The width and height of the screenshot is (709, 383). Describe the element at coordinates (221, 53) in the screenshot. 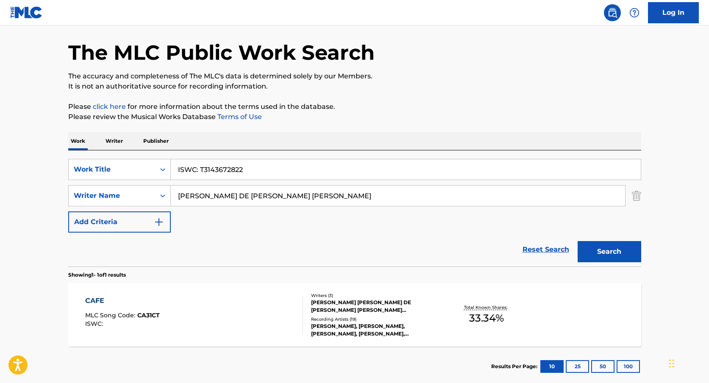

I see `h1: The MLC Public Work Search` at that location.